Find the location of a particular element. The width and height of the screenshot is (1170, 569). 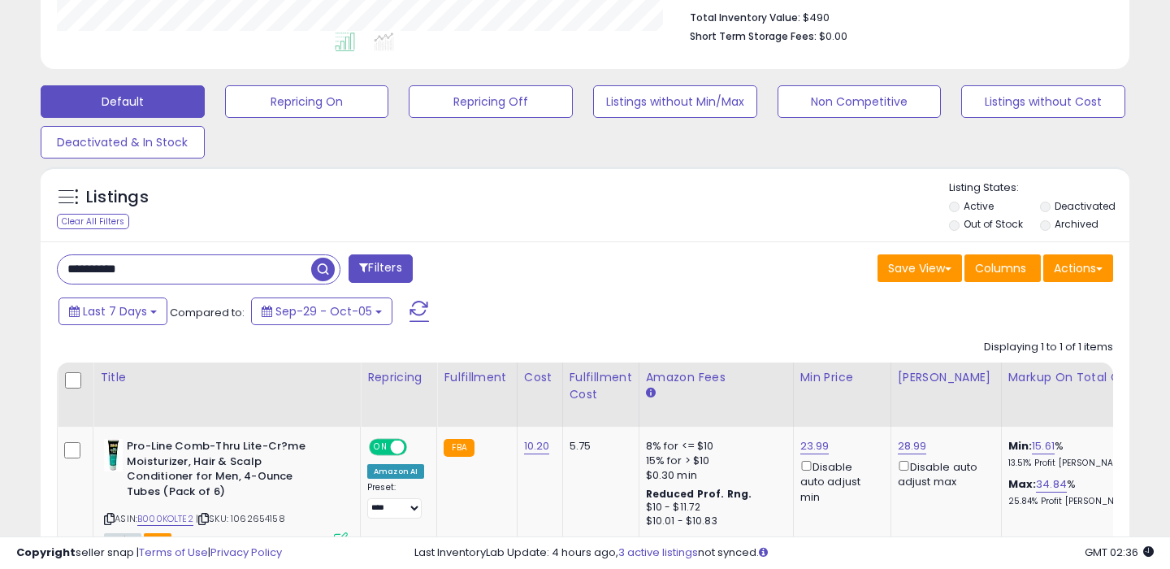

span: Last 7 Days is located at coordinates (115, 311).